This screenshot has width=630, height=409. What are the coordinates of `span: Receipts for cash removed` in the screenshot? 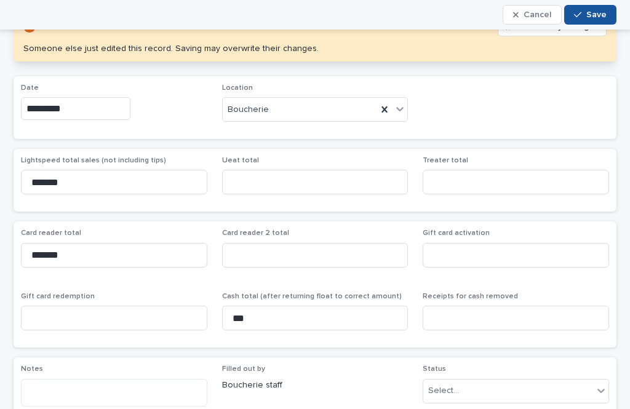 It's located at (470, 296).